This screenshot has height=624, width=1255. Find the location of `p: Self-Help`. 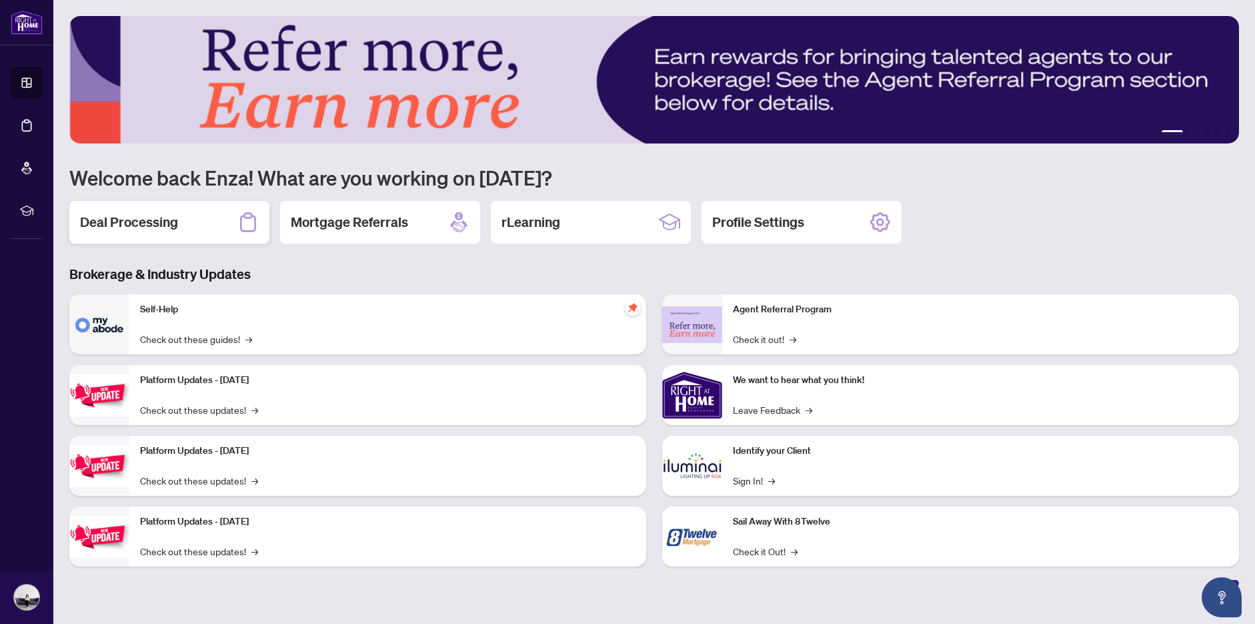

p: Self-Help is located at coordinates (387, 309).